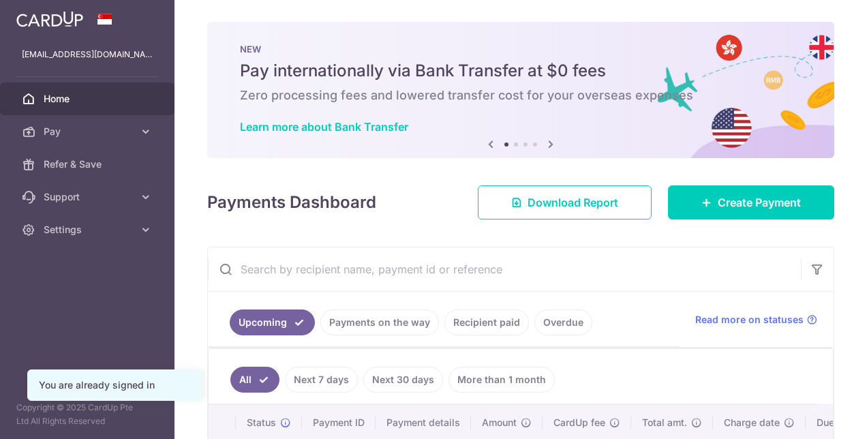  Describe the element at coordinates (89, 197) in the screenshot. I see `span: Support` at that location.